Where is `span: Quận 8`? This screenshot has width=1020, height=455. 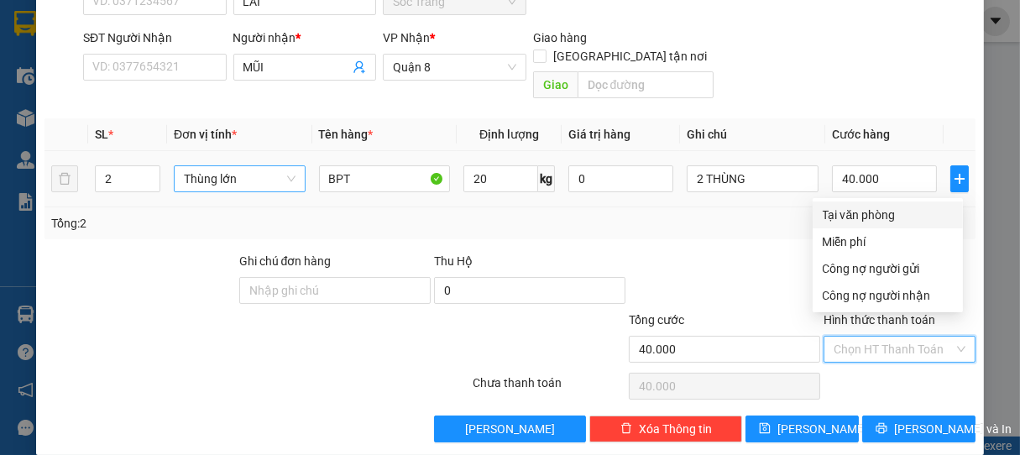 span: Quận 8 is located at coordinates (454, 67).